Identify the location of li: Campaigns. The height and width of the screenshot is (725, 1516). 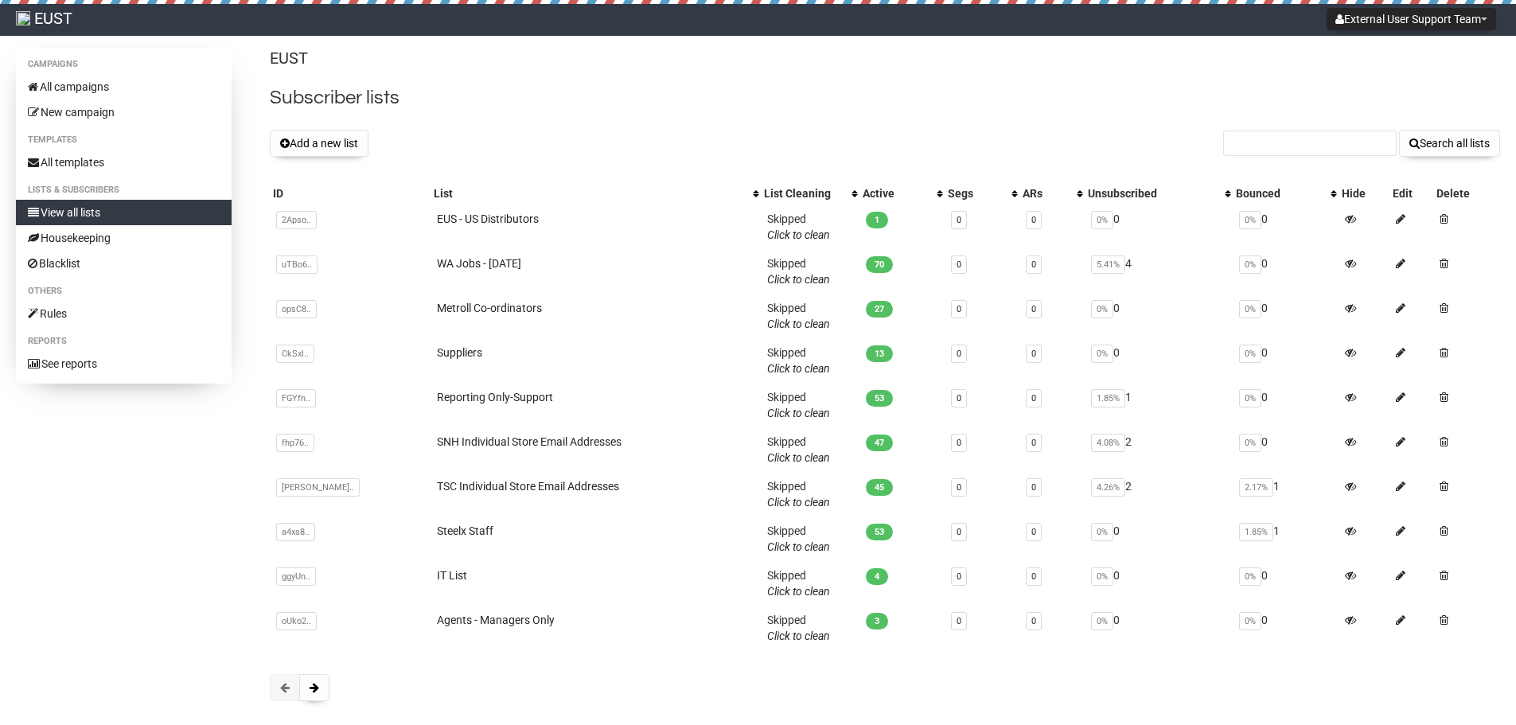
(123, 64).